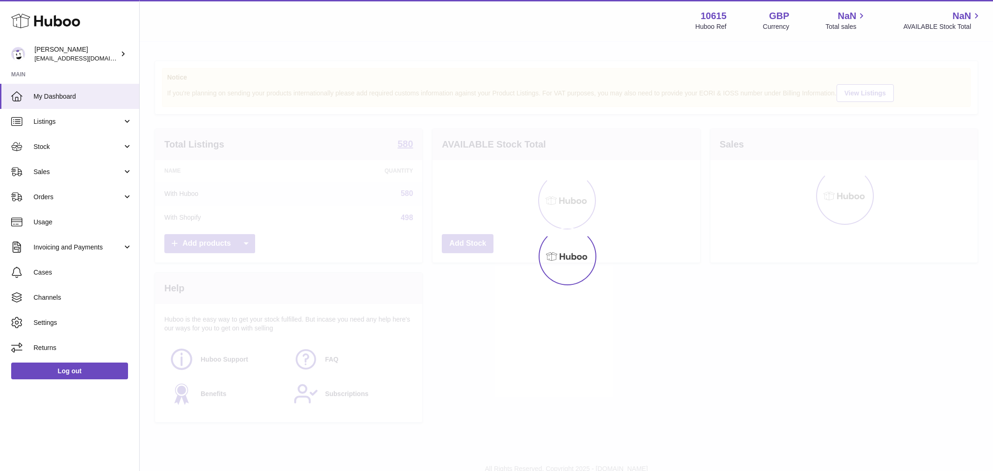 The image size is (993, 471). Describe the element at coordinates (776, 27) in the screenshot. I see `div: Currency` at that location.